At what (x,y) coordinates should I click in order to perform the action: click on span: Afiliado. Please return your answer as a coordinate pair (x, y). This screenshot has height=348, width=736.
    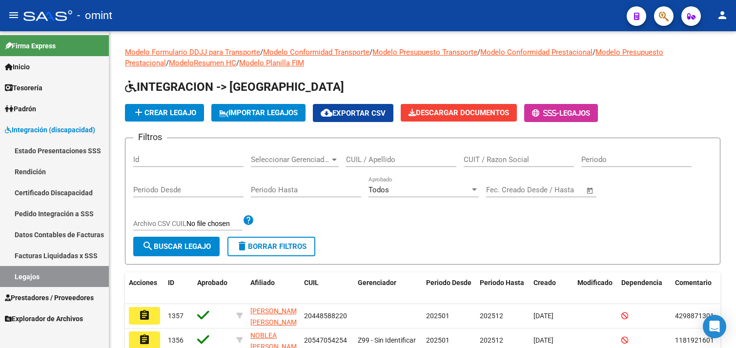
    Looking at the image, I should click on (263, 283).